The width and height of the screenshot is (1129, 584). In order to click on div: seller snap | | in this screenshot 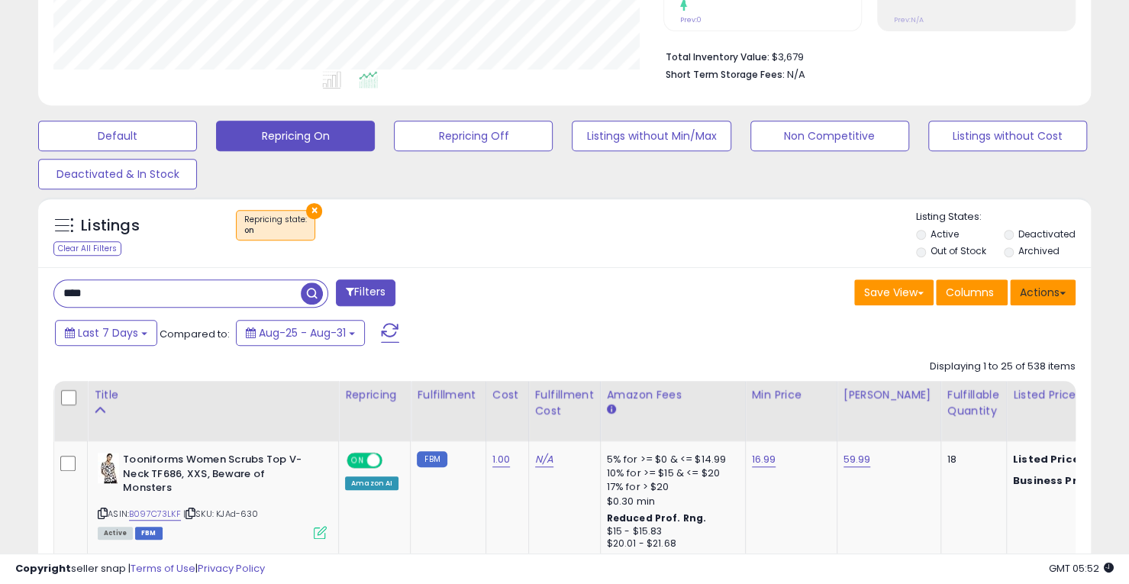, I will do `click(140, 569)`.